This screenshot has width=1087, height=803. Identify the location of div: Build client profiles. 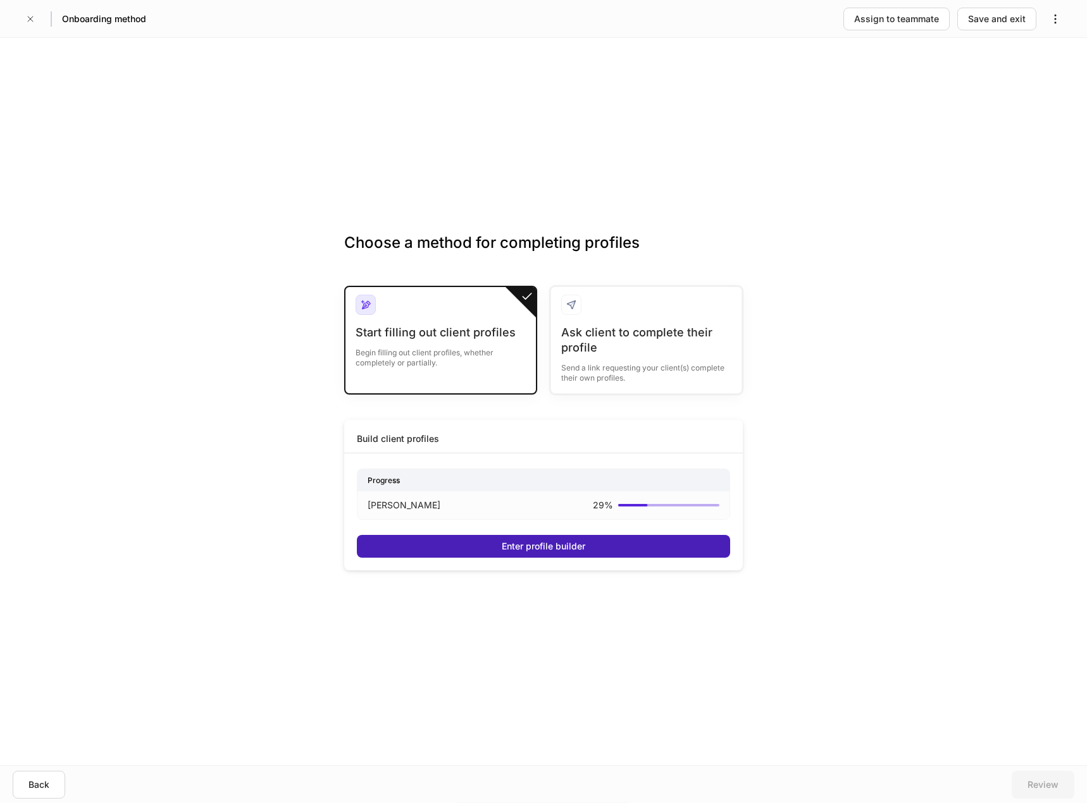
(398, 439).